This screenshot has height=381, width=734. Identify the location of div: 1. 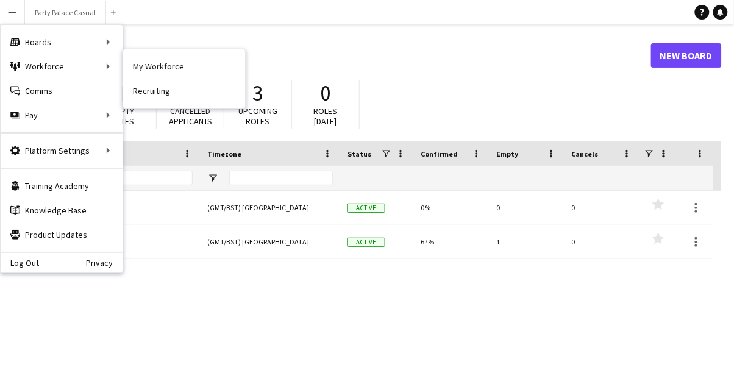
(527, 241).